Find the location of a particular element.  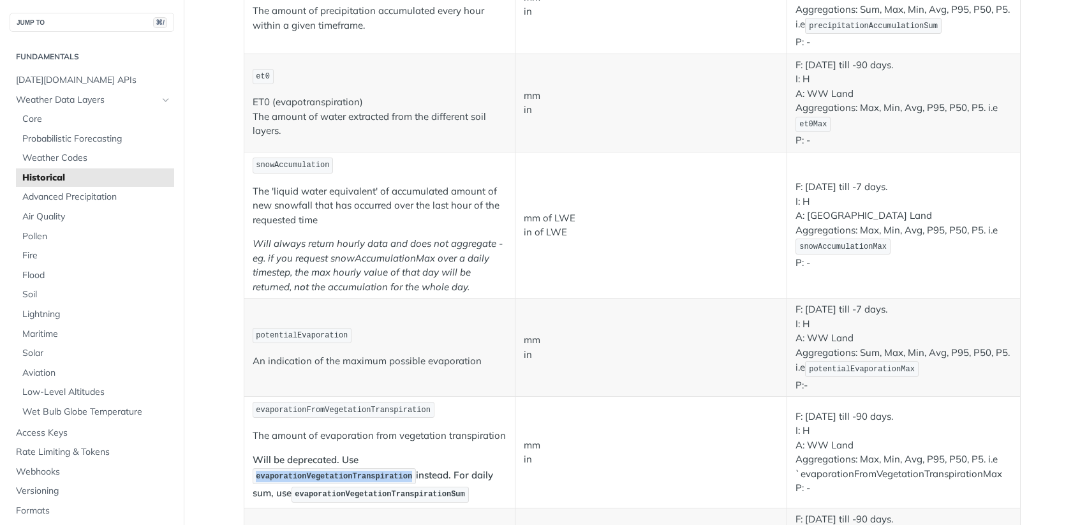

button: JUMP TO⌘/ is located at coordinates (92, 22).